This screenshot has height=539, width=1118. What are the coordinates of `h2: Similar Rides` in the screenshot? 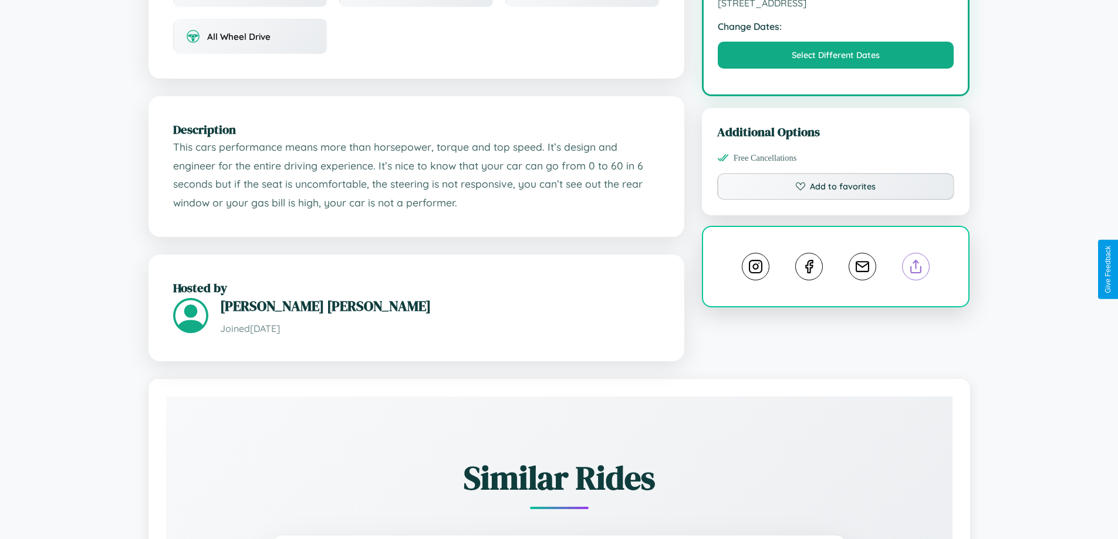 It's located at (559, 478).